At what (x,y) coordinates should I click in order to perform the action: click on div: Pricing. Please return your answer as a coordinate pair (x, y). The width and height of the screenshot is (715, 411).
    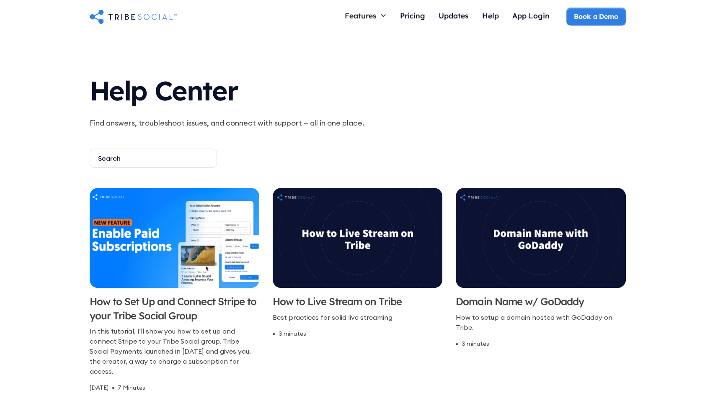
    Looking at the image, I should click on (413, 16).